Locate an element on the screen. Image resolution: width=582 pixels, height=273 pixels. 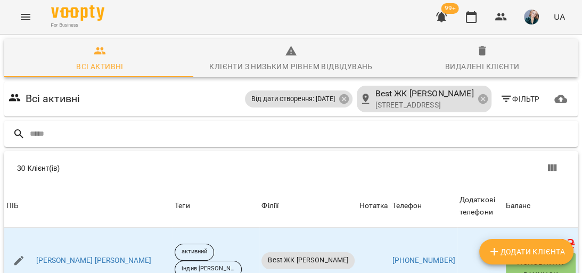
div: Клієнти з низьким рівнем відвідувань is located at coordinates (291, 67).